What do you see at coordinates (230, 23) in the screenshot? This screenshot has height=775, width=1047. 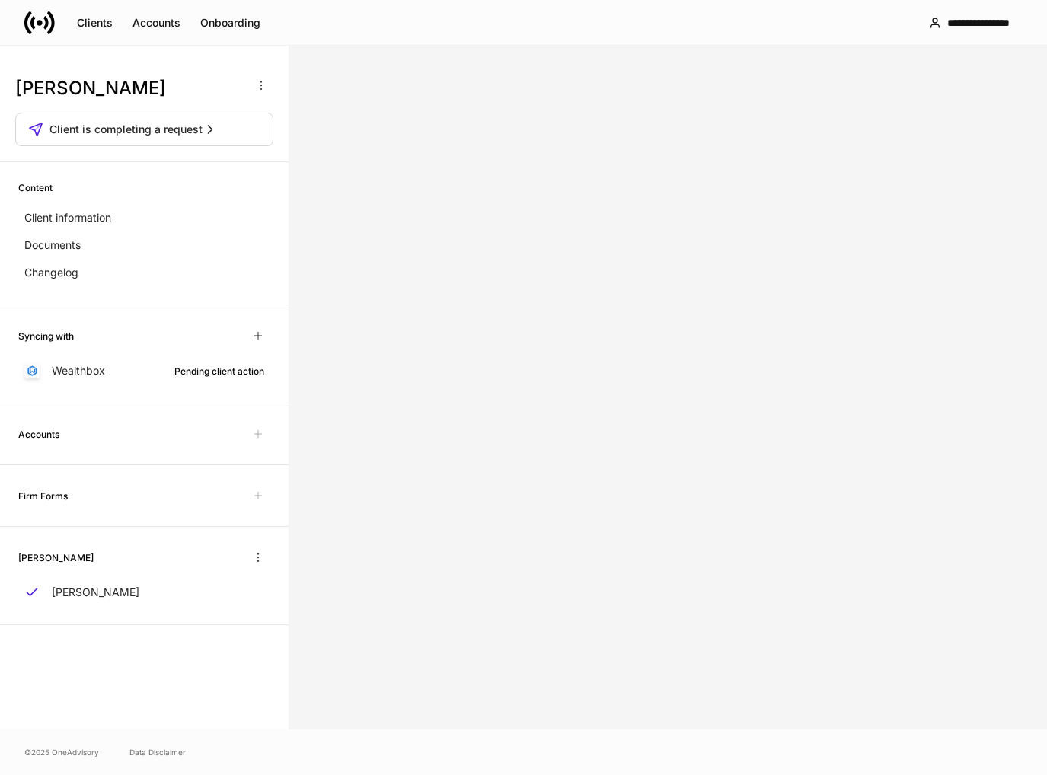 I see `div: Onboarding` at bounding box center [230, 23].